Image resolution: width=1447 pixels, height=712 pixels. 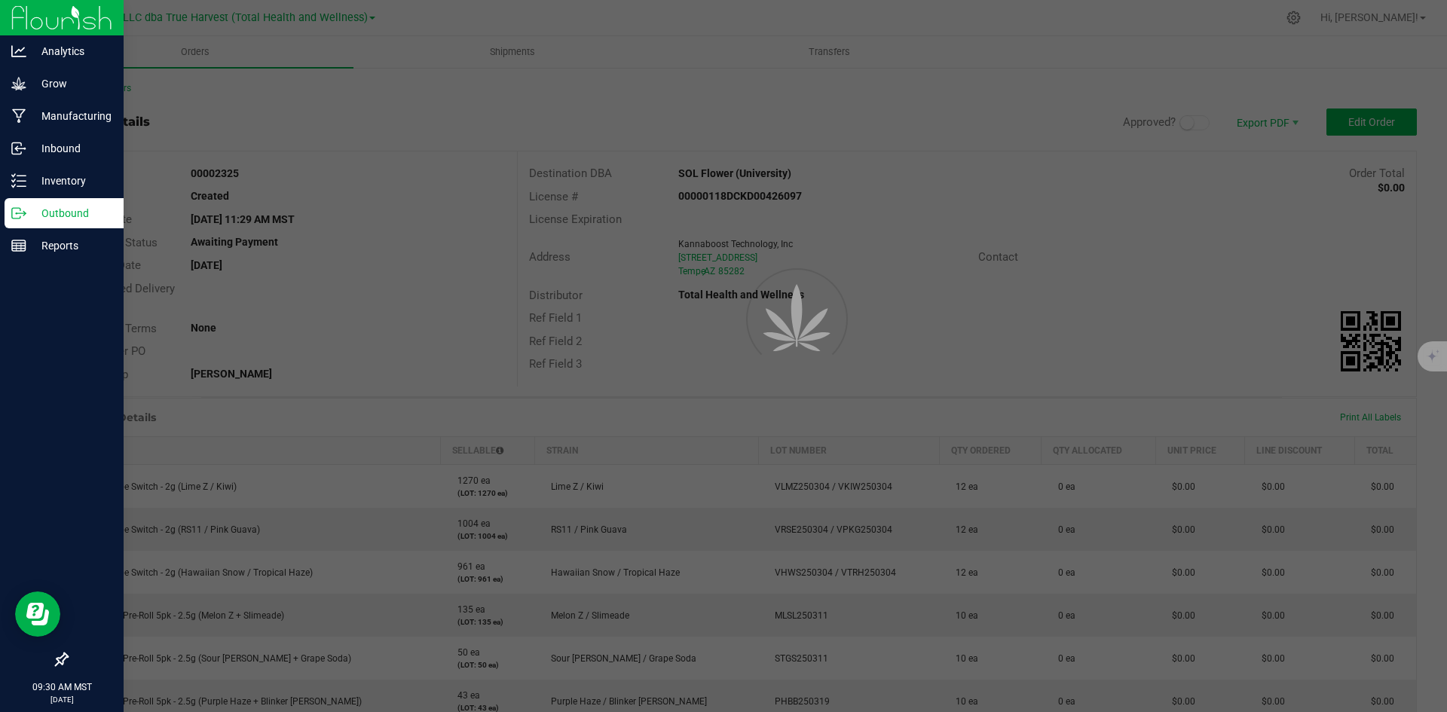 I want to click on p: Inbound, so click(x=72, y=148).